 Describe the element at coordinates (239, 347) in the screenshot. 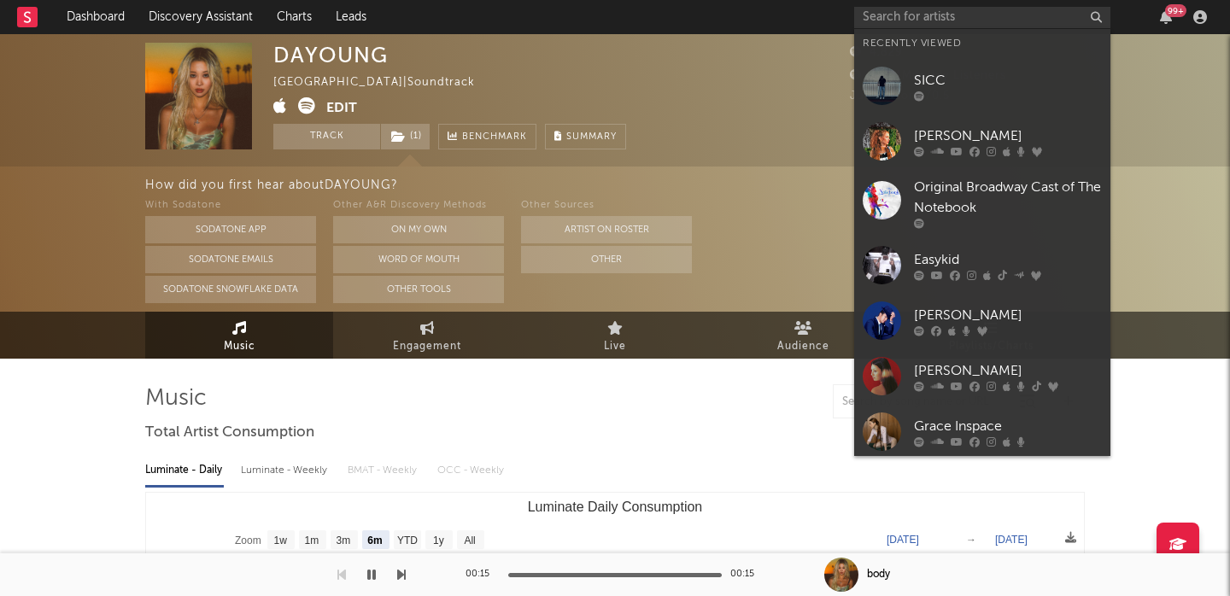

I see `span: Music` at that location.